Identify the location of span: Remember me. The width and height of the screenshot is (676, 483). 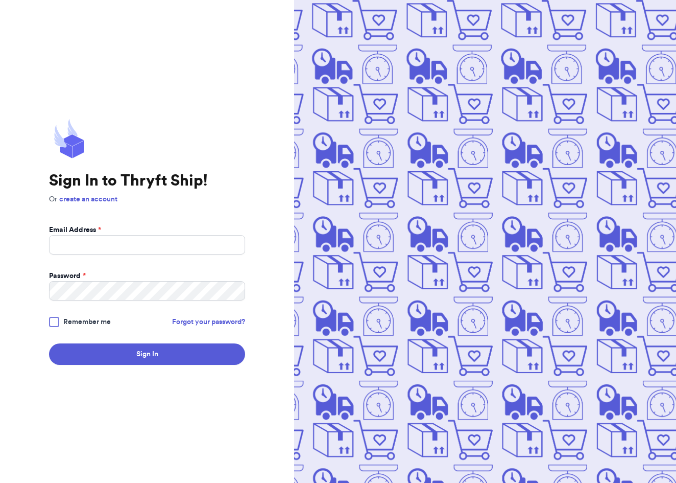
(87, 322).